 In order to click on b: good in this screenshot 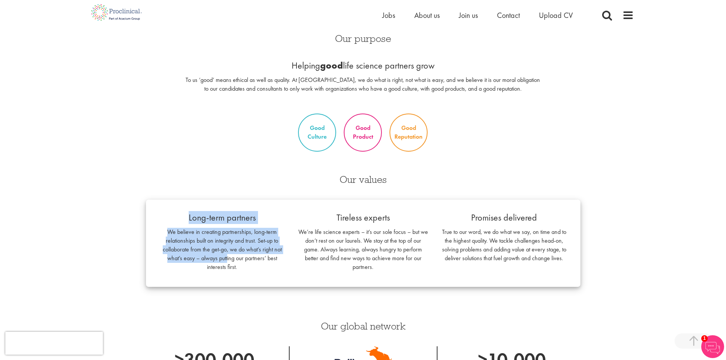, I will do `click(332, 65)`.